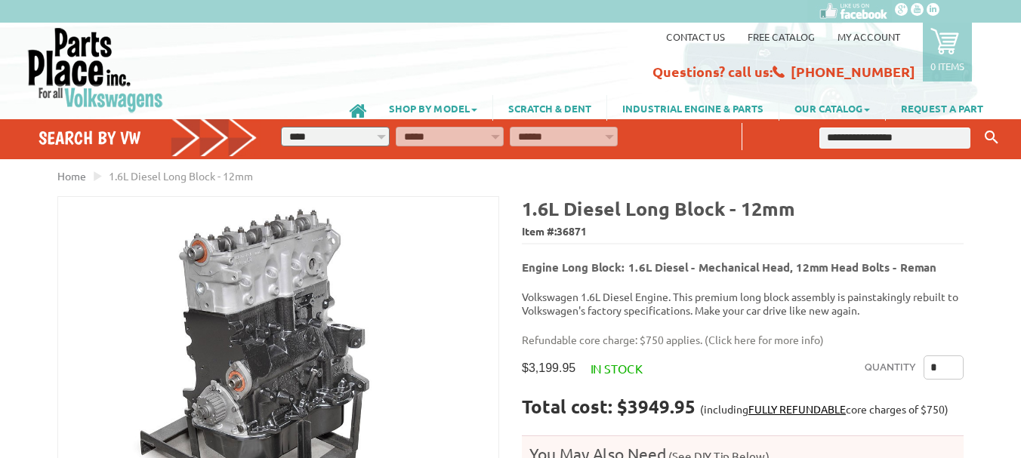 Image resolution: width=1021 pixels, height=458 pixels. I want to click on b: Engine Long Block: 1.6L Diesel - Mechanical Head, 12mm Head Bolts - Reman, so click(729, 267).